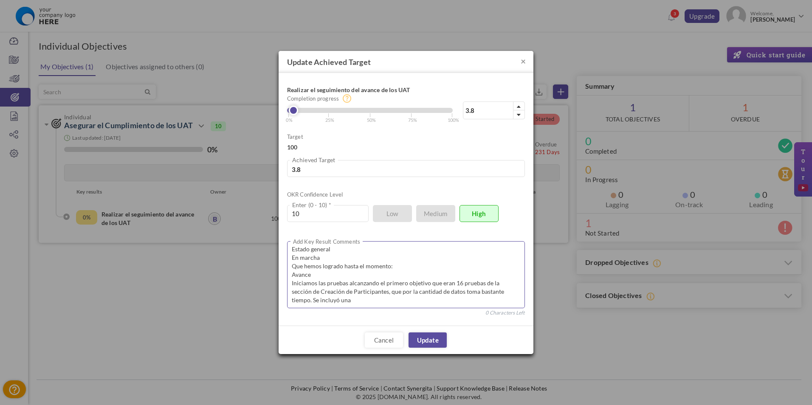 Image resolution: width=812 pixels, height=405 pixels. Describe the element at coordinates (384, 340) in the screenshot. I see `a: Cancel` at that location.